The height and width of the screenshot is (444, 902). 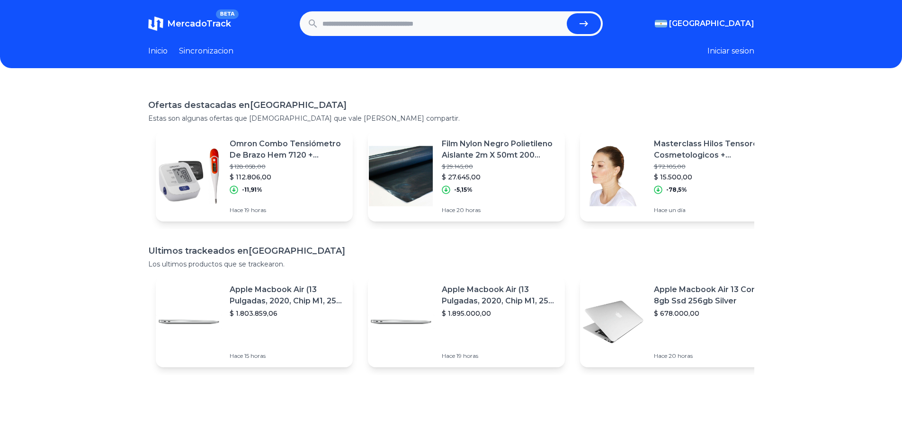 I want to click on button: Iniciar sesion, so click(x=731, y=51).